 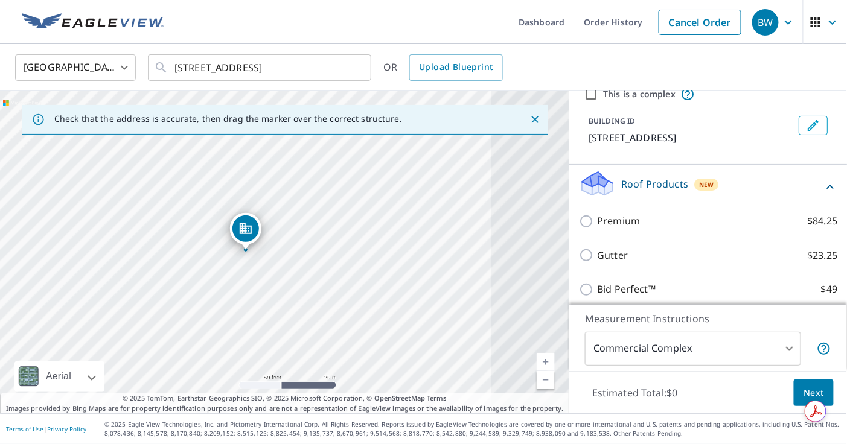 What do you see at coordinates (708, 319) in the screenshot?
I see `p: Measurement Instructions` at bounding box center [708, 319].